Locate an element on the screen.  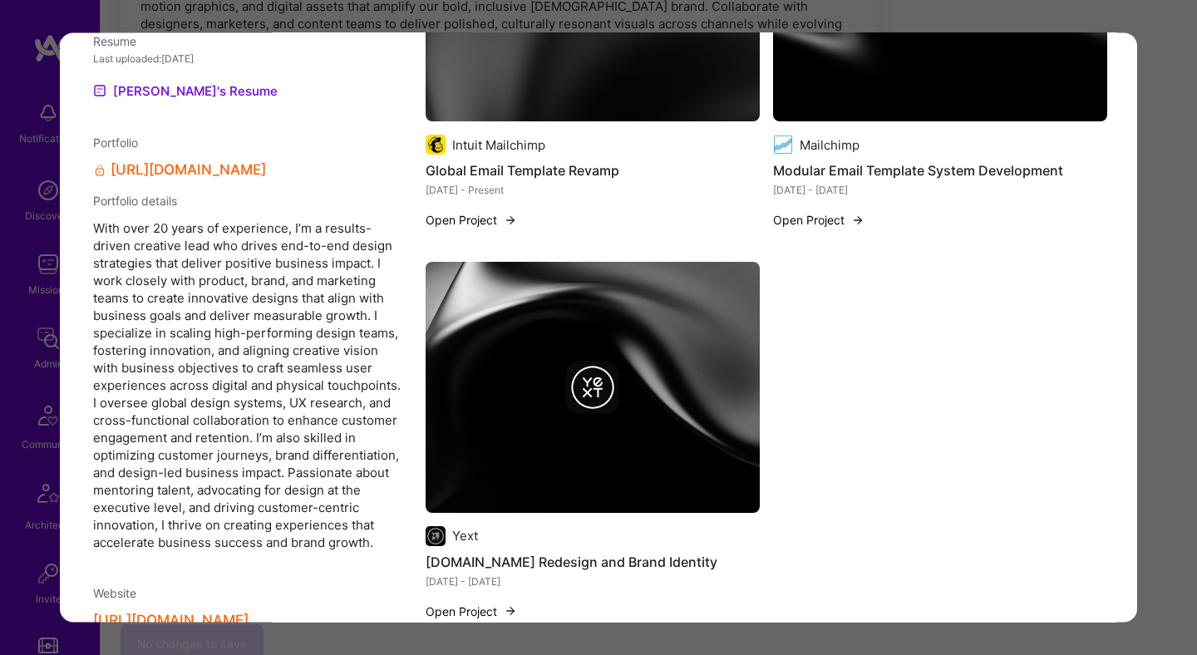
div: Intuit Mailchimp is located at coordinates (499, 145).